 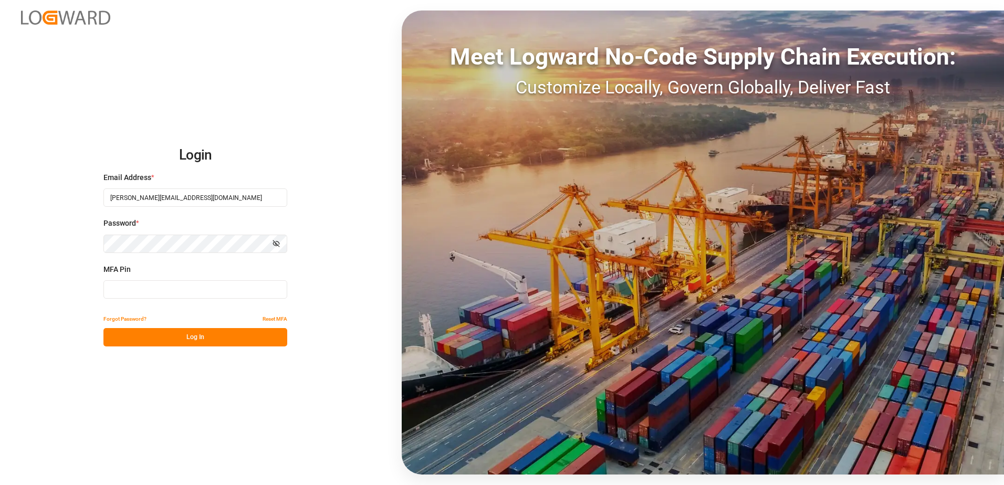 What do you see at coordinates (125, 319) in the screenshot?
I see `button: Forgot Password?` at bounding box center [125, 319].